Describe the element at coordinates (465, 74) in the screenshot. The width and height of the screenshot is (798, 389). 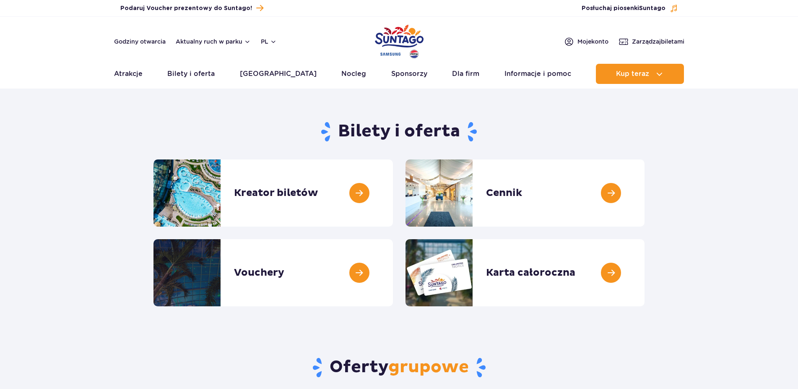
I see `a: Dla firm` at that location.